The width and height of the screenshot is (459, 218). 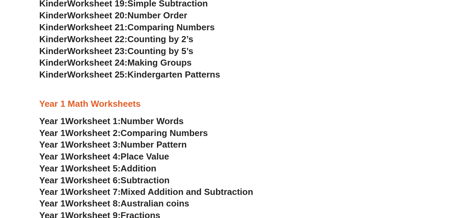 What do you see at coordinates (97, 15) in the screenshot?
I see `span: Worksheet 20:` at bounding box center [97, 15].